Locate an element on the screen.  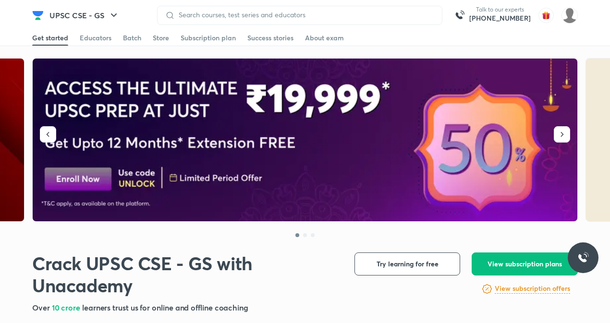
div: Get started is located at coordinates (50, 38).